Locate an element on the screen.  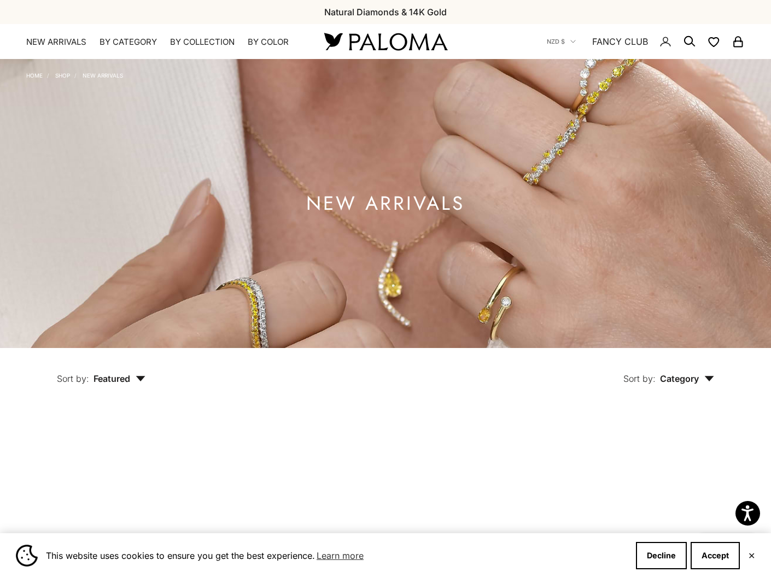
nav: Primary navigation is located at coordinates (162, 42).